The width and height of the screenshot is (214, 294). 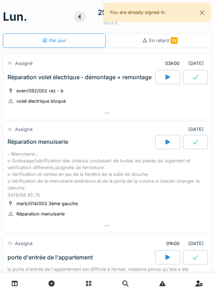 What do you see at coordinates (174, 40) in the screenshot?
I see `span: 18` at bounding box center [174, 40].